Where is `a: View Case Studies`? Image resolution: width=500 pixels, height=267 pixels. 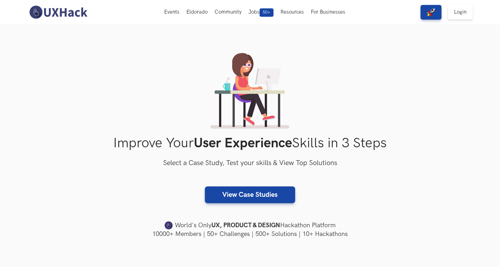 a: View Case Studies is located at coordinates (250, 194).